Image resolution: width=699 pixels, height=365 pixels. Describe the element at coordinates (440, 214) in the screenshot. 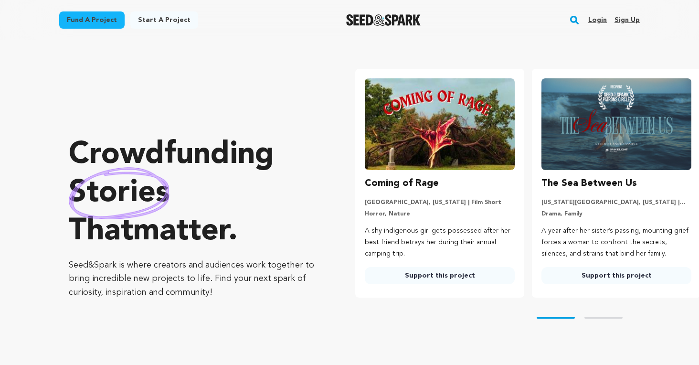

I see `p: Horror, Nature` at that location.